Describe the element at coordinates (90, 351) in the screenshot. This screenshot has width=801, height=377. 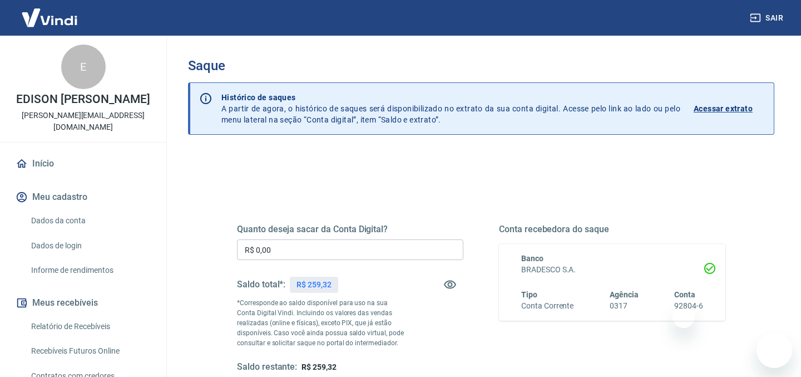
I see `a: Recebíveis Futuros Online` at that location.